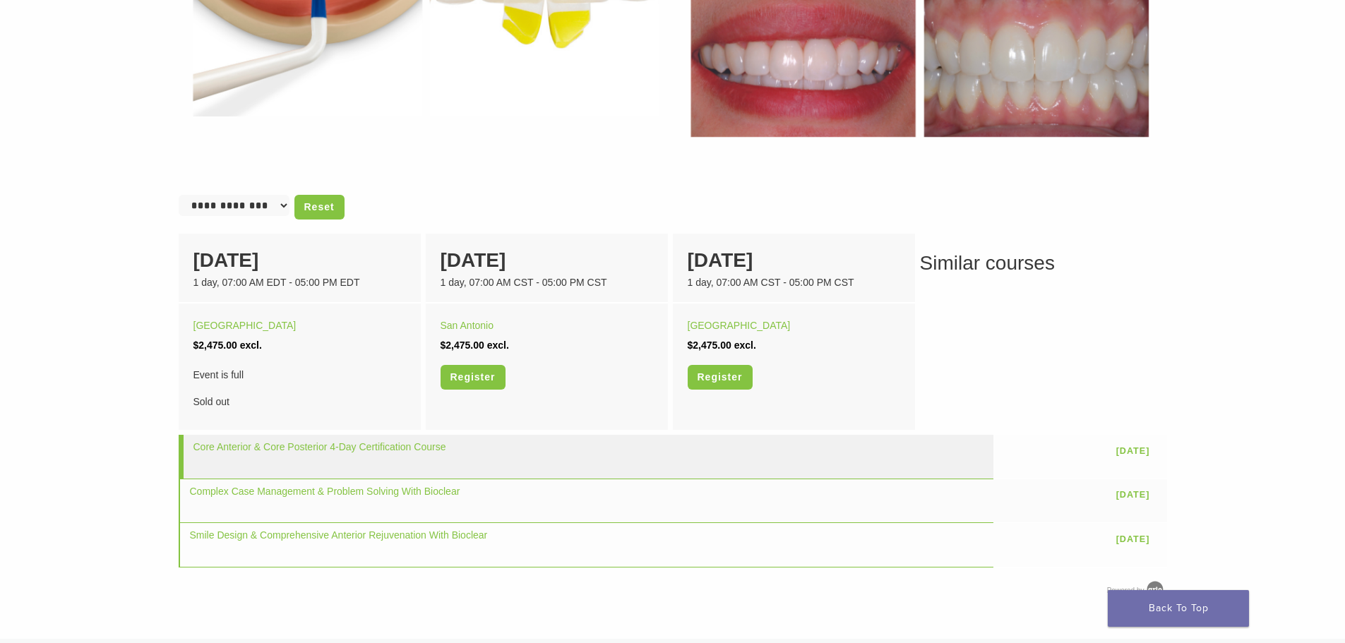 This screenshot has width=1345, height=643. I want to click on div: 1 day, 07:00 AM EDT - 05:00 PM EDT, so click(299, 282).